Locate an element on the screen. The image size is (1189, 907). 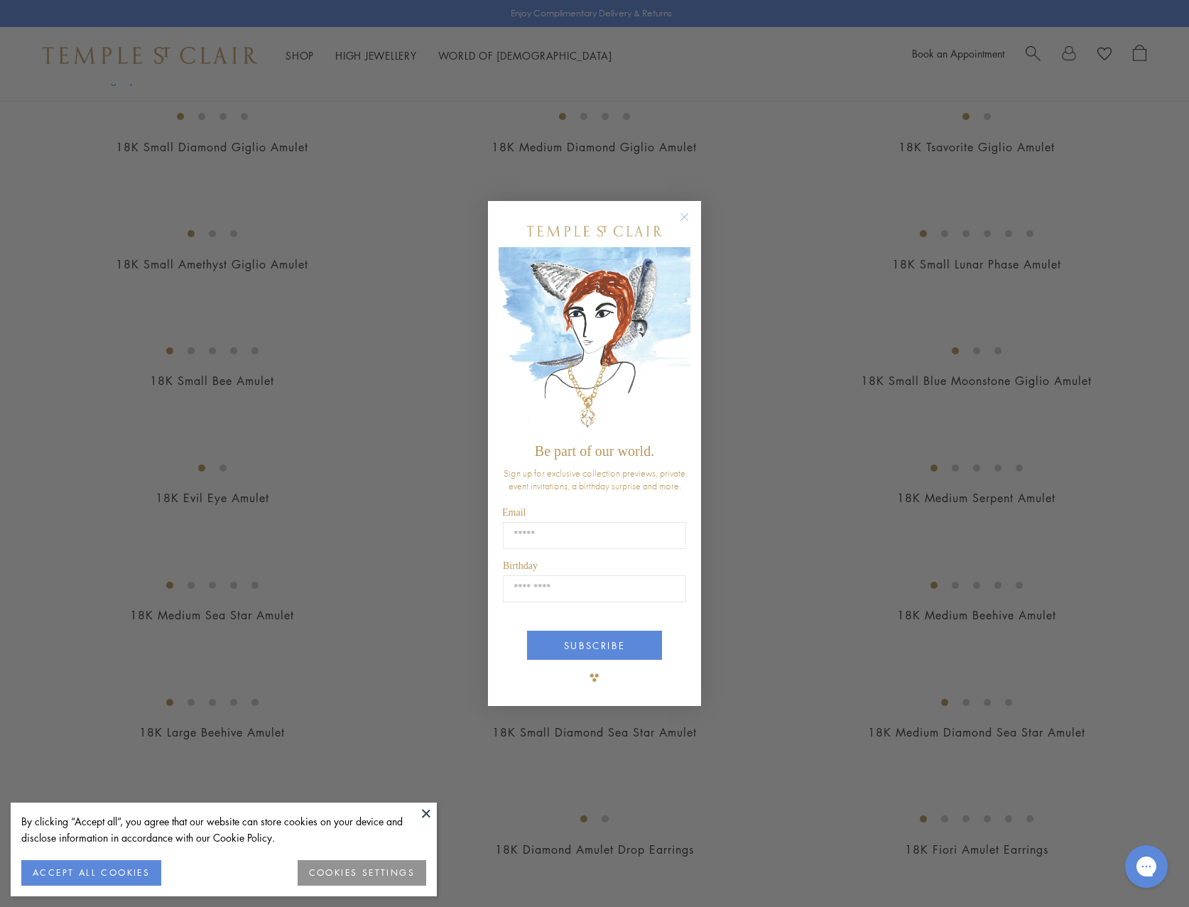
span: Email is located at coordinates (514, 512).